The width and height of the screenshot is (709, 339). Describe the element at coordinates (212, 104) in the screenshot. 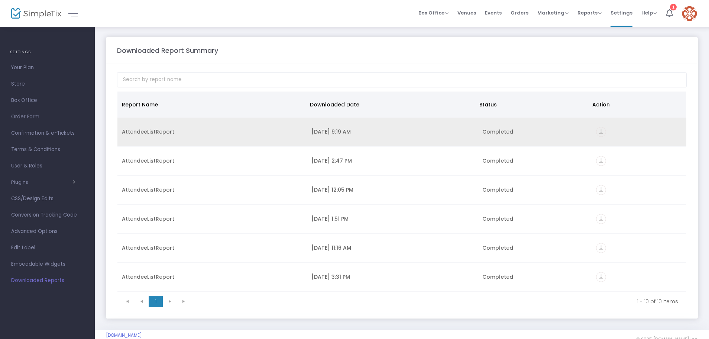

I see `th: Report Name` at that location.